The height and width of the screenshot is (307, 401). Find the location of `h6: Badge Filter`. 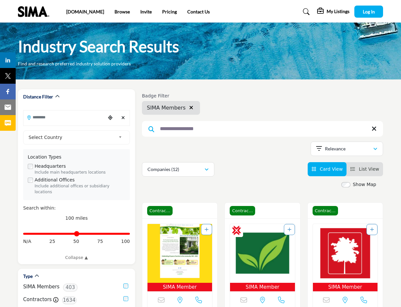

h6: Badge Filter is located at coordinates (171, 96).